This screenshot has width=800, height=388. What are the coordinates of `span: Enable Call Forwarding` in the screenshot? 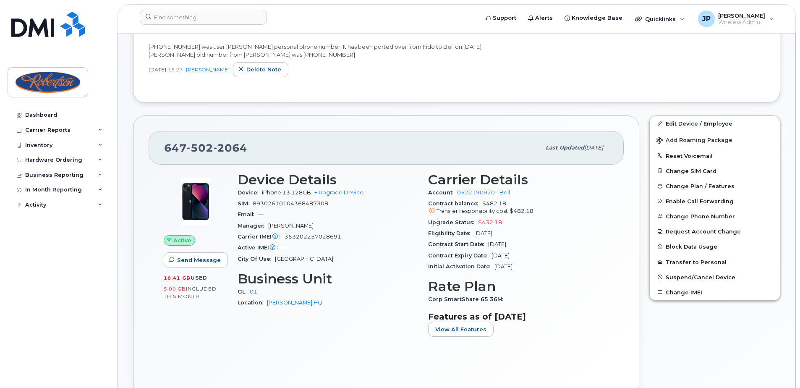 It's located at (700, 201).